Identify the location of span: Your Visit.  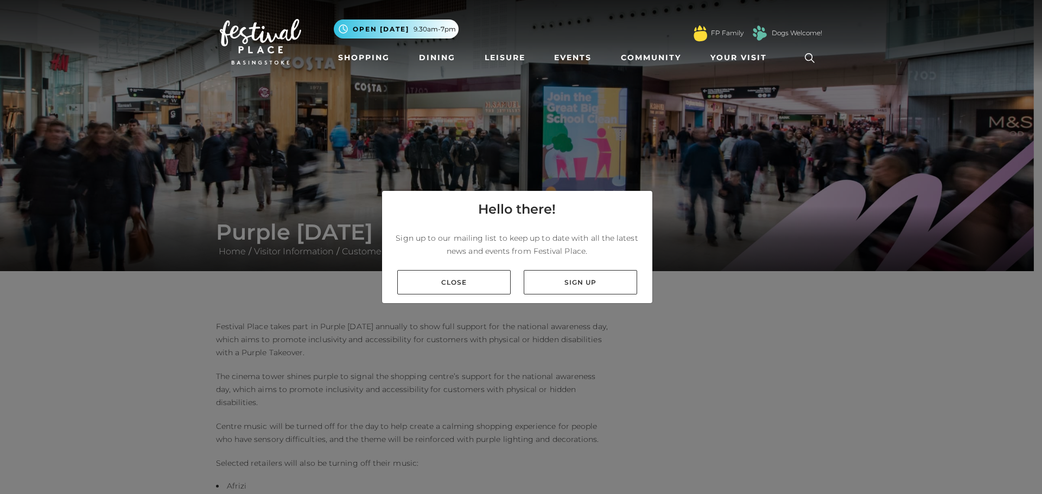
(738, 58).